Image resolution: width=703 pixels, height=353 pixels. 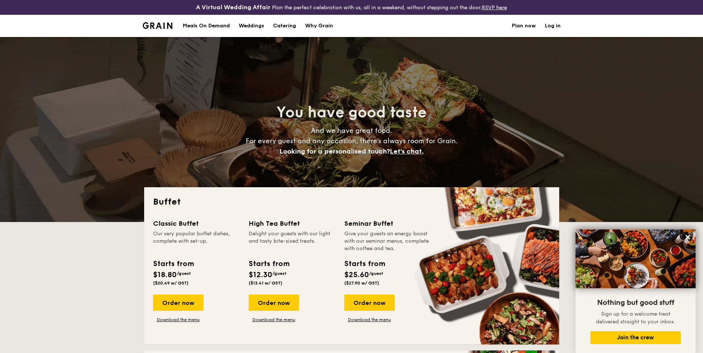 What do you see at coordinates (292, 242) in the screenshot?
I see `div: Delight your guests with our light and tasty bite-sized treats.` at bounding box center [292, 242].